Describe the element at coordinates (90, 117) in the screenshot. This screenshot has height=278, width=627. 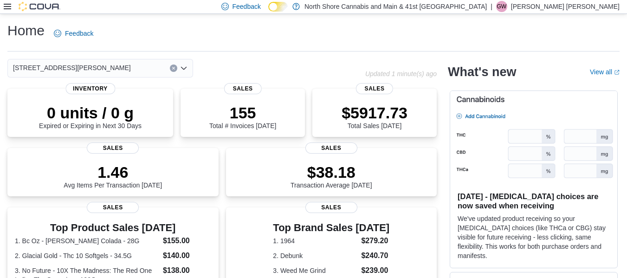
I see `div: Expired or Expiring in Next 30 Days` at that location.